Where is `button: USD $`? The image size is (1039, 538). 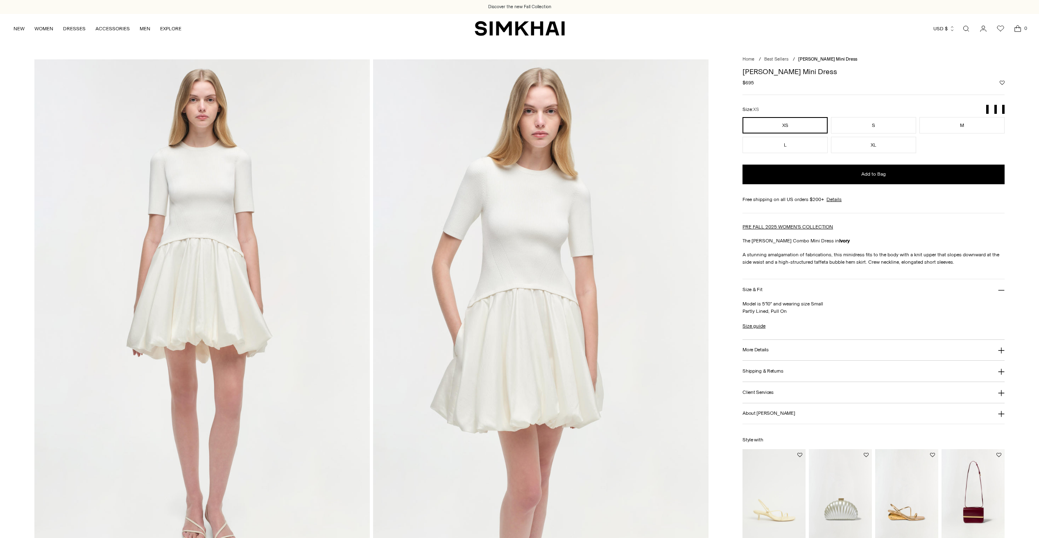
button: USD $ is located at coordinates (944, 29).